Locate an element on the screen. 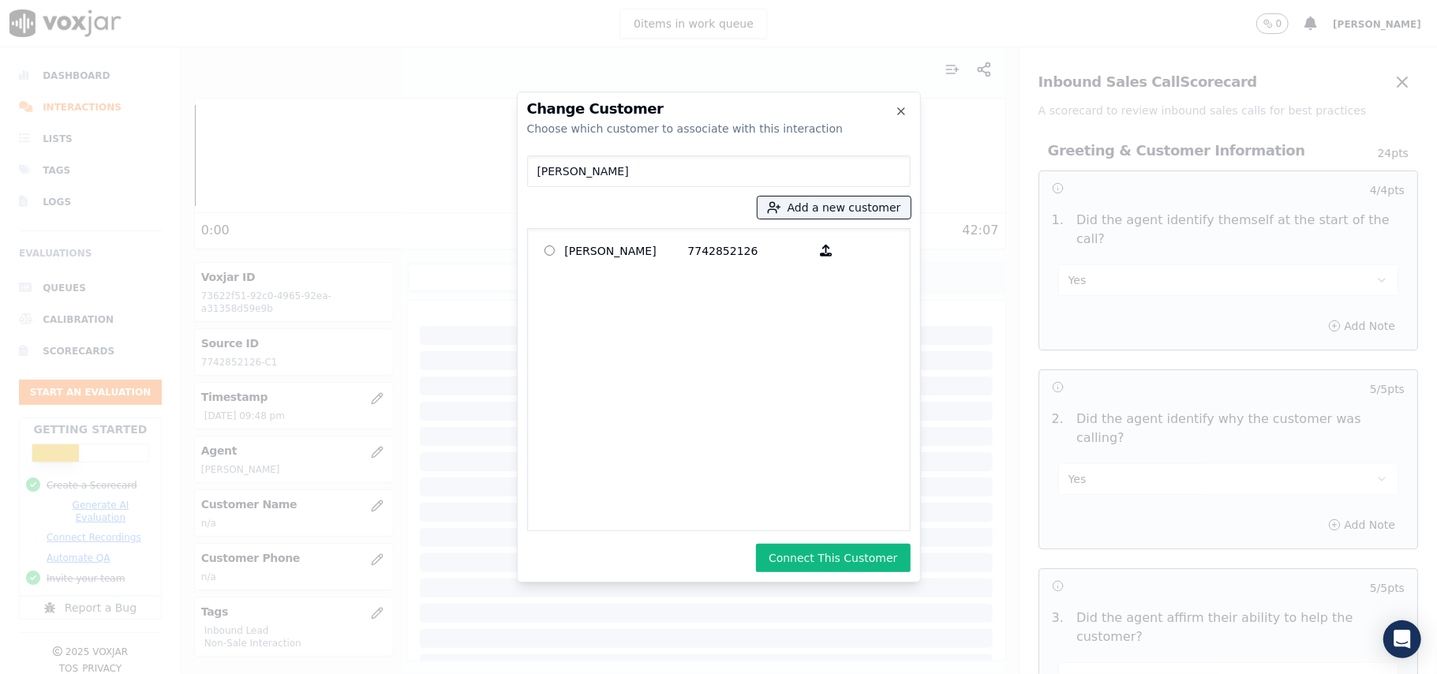  button: Connect This Customer is located at coordinates (832, 558).